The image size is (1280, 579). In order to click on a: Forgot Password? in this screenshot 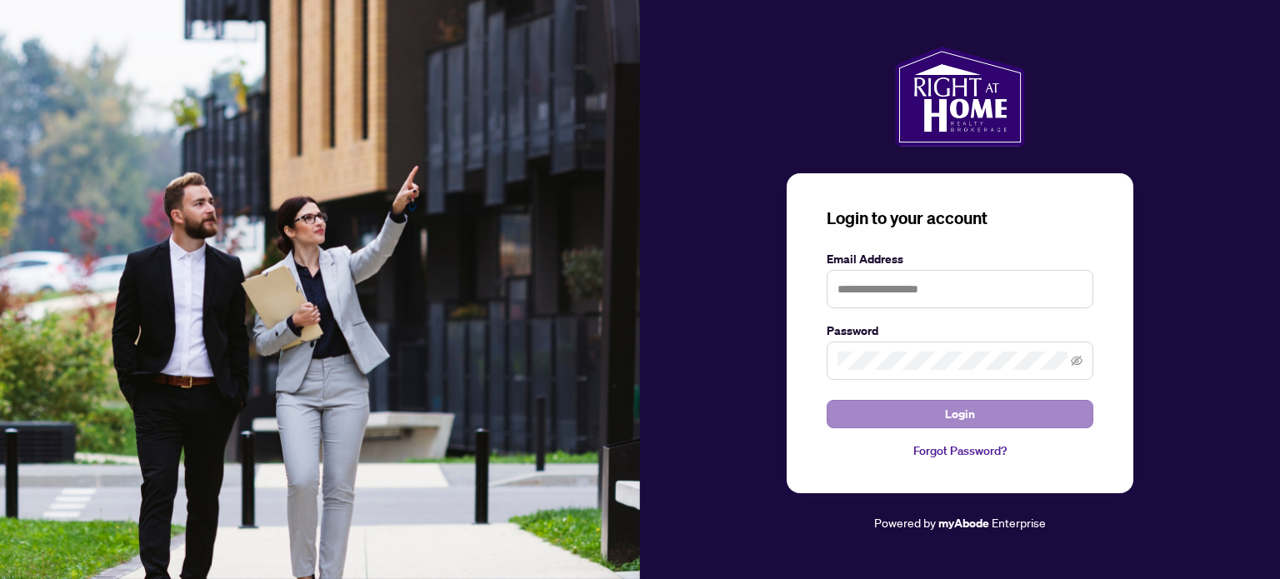, I will do `click(960, 451)`.